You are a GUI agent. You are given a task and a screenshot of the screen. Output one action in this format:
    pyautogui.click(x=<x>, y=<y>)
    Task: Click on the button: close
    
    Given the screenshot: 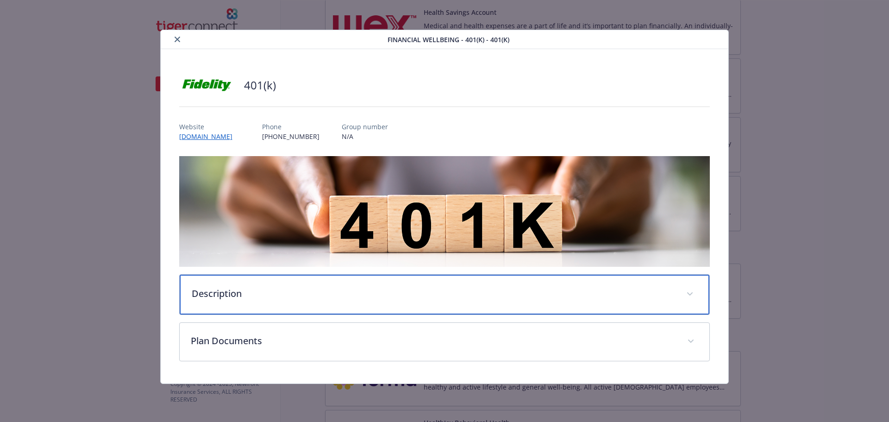 What is the action you would take?
    pyautogui.click(x=177, y=39)
    